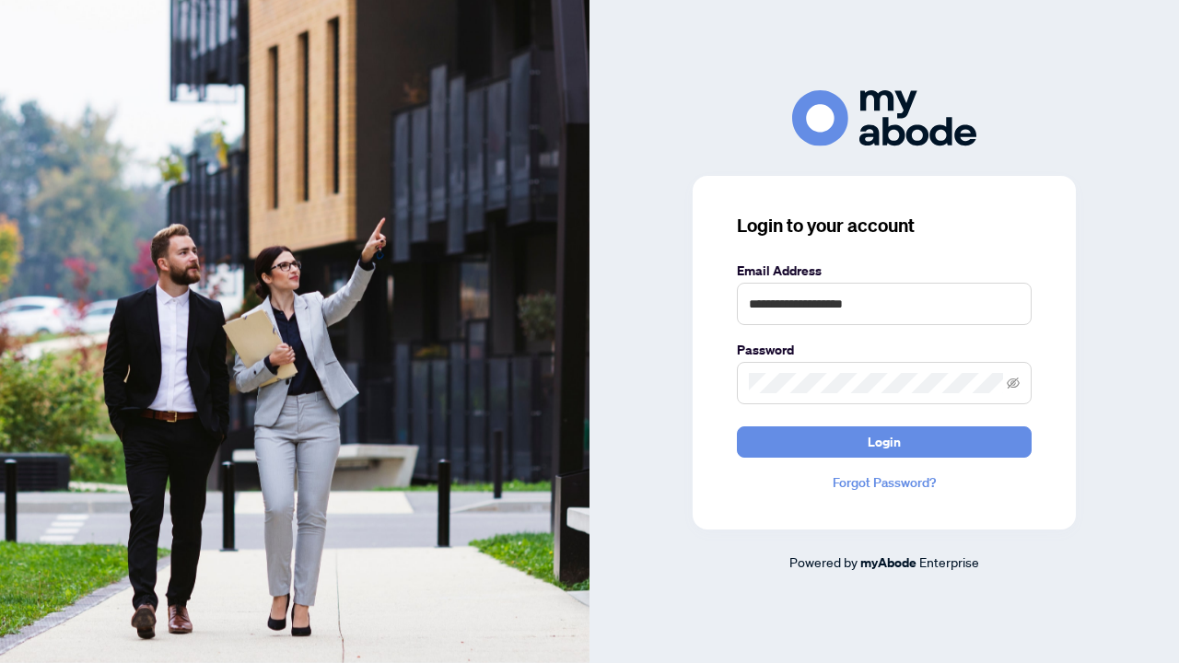 This screenshot has height=663, width=1179. What do you see at coordinates (884, 118) in the screenshot?
I see `img: ma-logo` at bounding box center [884, 118].